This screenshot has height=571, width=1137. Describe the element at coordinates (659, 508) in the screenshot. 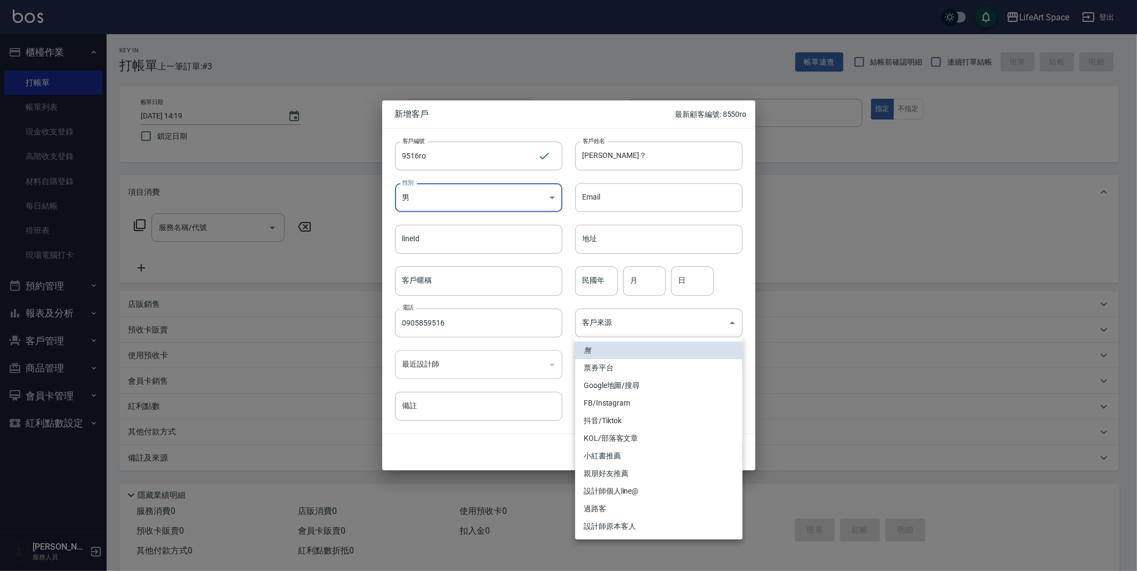

I see `li: 過路客` at that location.